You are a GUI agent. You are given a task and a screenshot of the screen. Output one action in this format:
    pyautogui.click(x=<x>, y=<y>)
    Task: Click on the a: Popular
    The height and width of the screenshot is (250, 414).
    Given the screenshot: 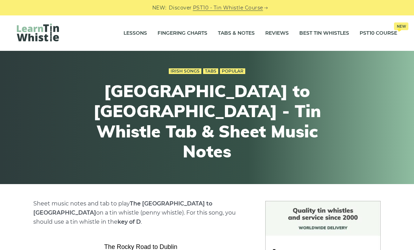 What is the action you would take?
    pyautogui.click(x=233, y=71)
    